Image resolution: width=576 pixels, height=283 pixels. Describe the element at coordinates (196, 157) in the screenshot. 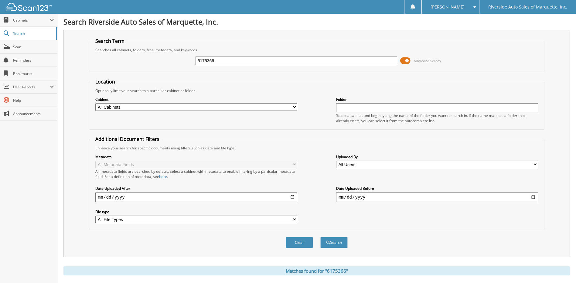

I see `label: Metadata` at that location.